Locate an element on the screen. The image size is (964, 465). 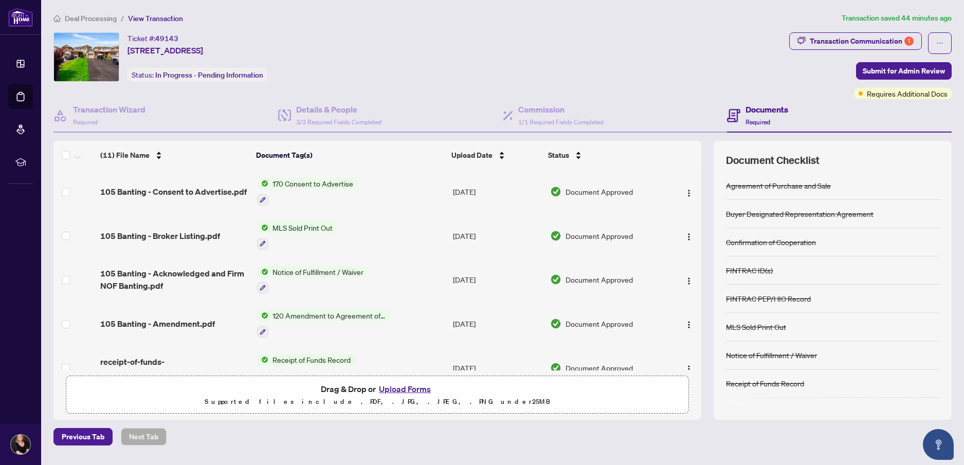
div: Receipt of Funds Record is located at coordinates (765, 384).